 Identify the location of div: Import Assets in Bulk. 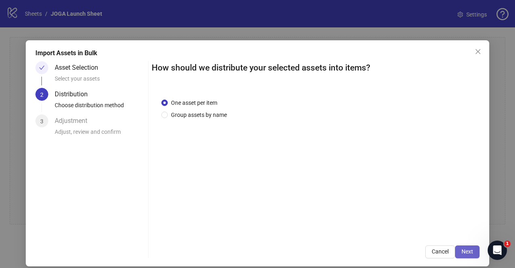
(258, 53).